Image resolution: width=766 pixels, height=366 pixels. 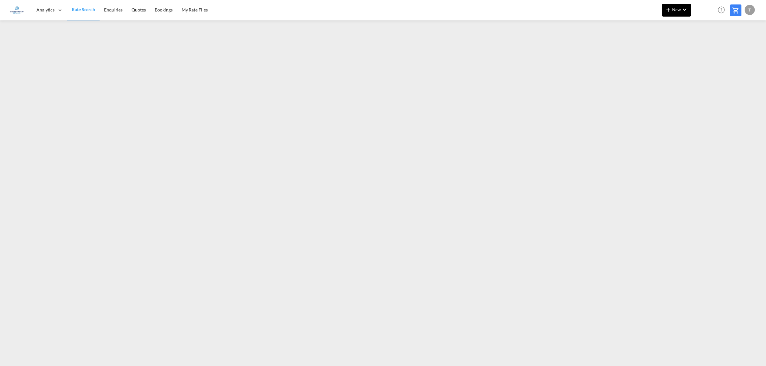 I want to click on div: T, so click(x=750, y=10).